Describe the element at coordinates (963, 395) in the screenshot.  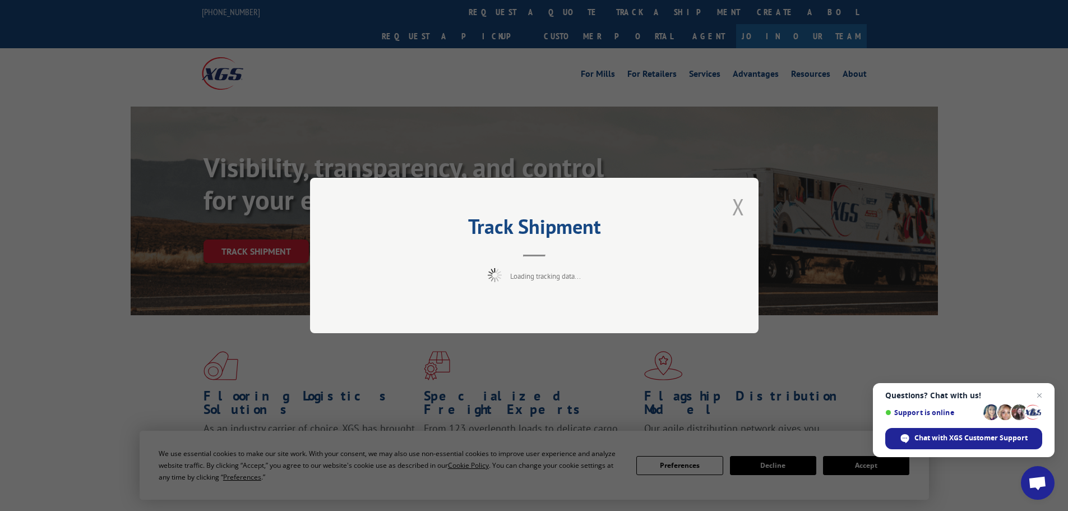
I see `span: Questions? Chat with us!` at that location.